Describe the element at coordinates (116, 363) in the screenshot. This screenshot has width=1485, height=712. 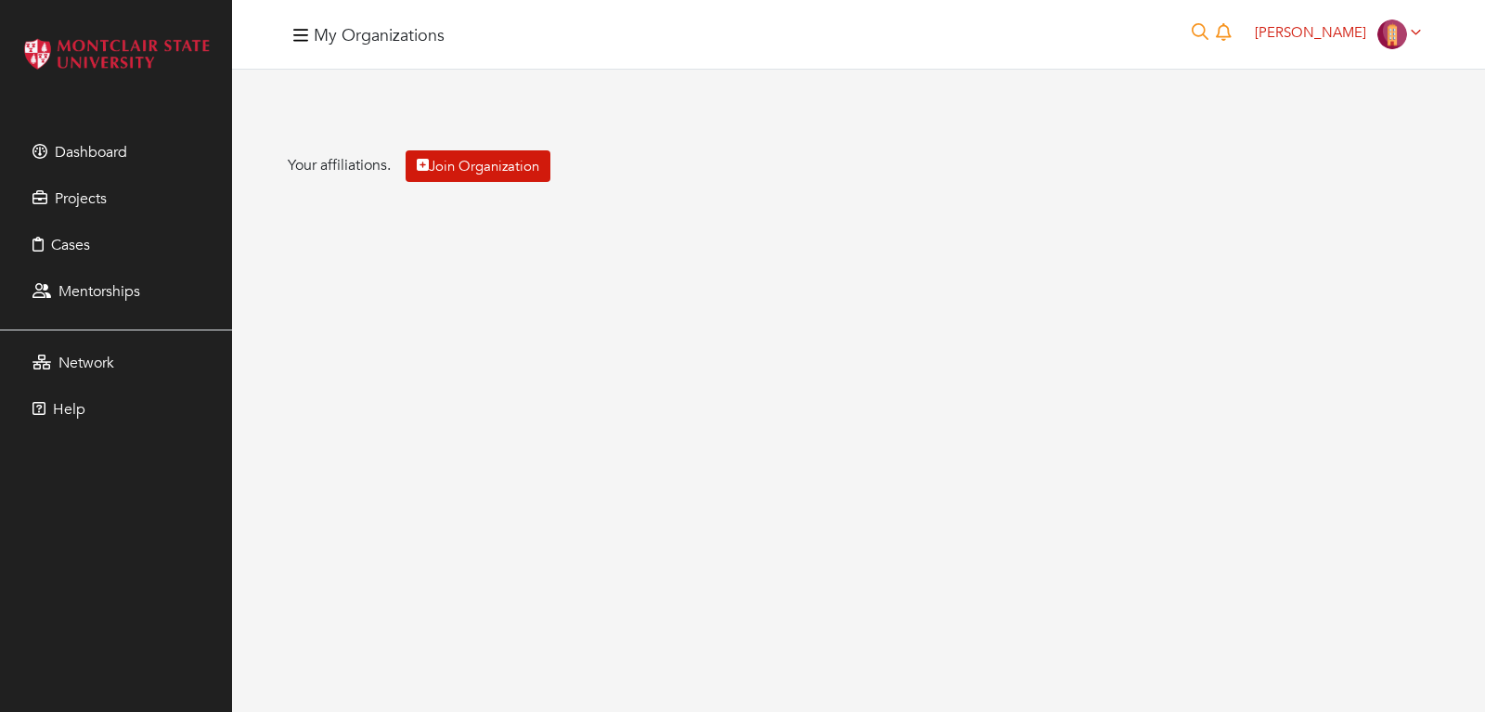
I see `a: Network` at that location.